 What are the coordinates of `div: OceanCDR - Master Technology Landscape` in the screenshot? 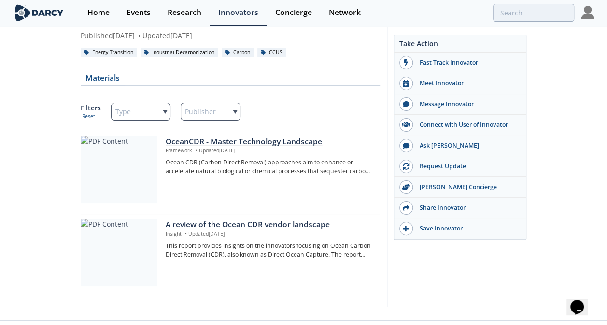 It's located at (269, 142).